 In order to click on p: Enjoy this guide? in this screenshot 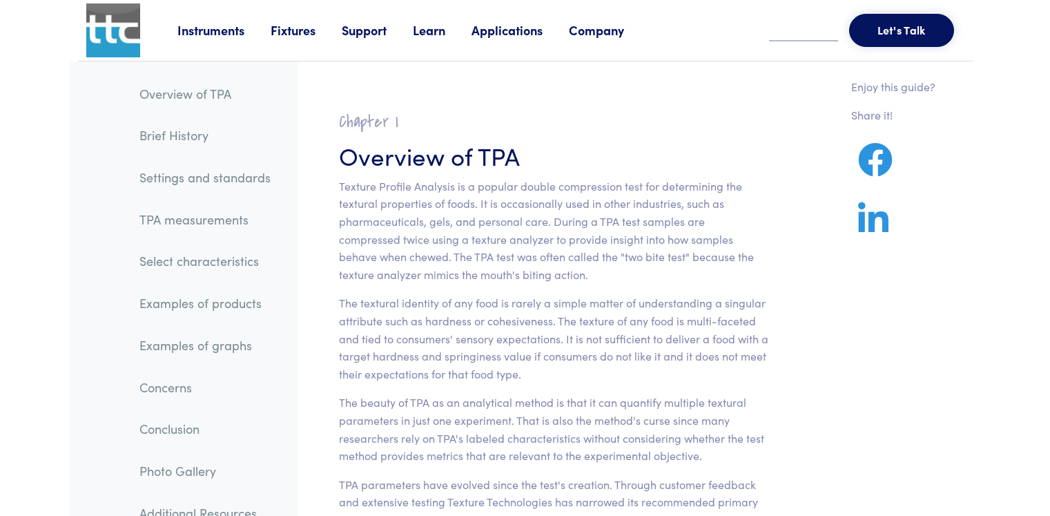, I will do `click(893, 87)`.